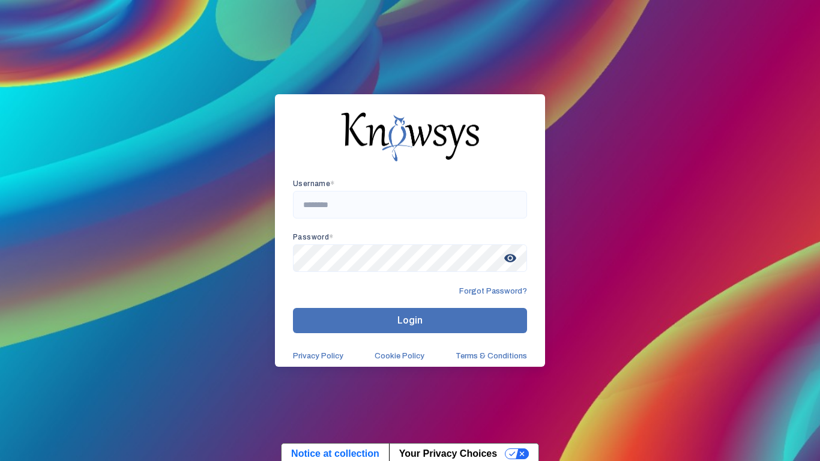 The height and width of the screenshot is (461, 820). What do you see at coordinates (491, 356) in the screenshot?
I see `a: Terms & Conditions` at bounding box center [491, 356].